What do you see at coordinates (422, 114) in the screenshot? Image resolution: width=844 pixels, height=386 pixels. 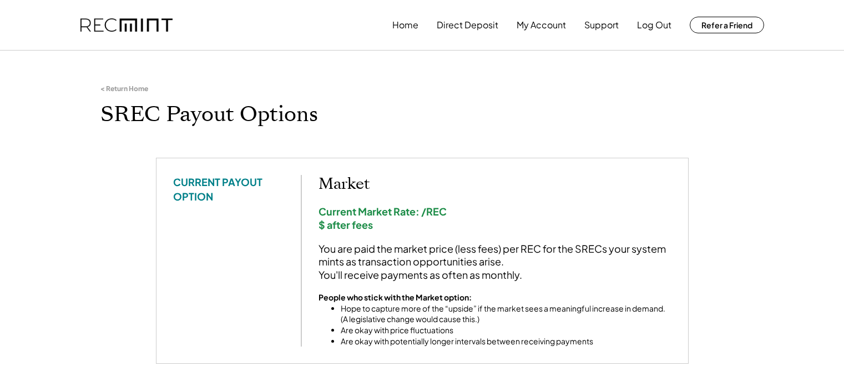 I see `h1: SREC Payout Options` at bounding box center [422, 114].